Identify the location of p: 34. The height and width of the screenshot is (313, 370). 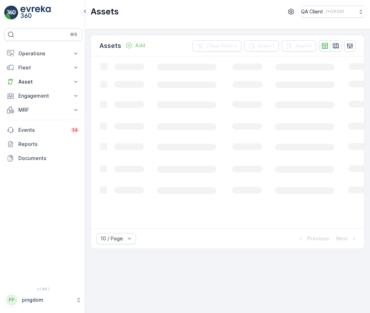
(75, 130).